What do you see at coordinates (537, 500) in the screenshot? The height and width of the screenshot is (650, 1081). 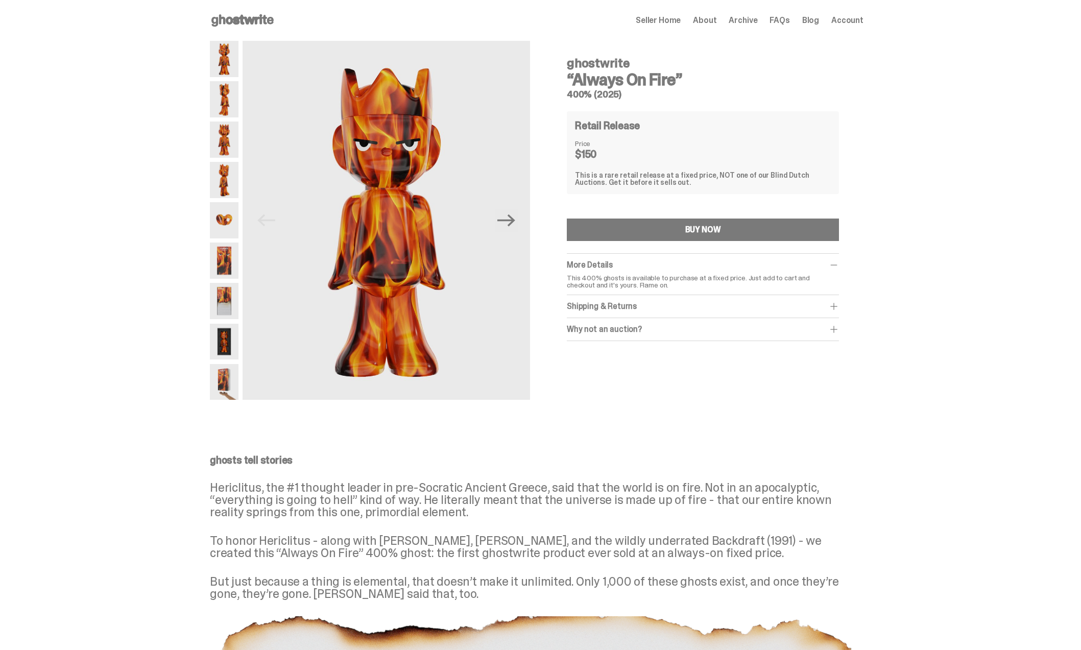 I see `p: Hericlitus, the #1 thought leader in pre-Socratic Ancient Greece, said that the world is on fire....` at bounding box center [537, 500].